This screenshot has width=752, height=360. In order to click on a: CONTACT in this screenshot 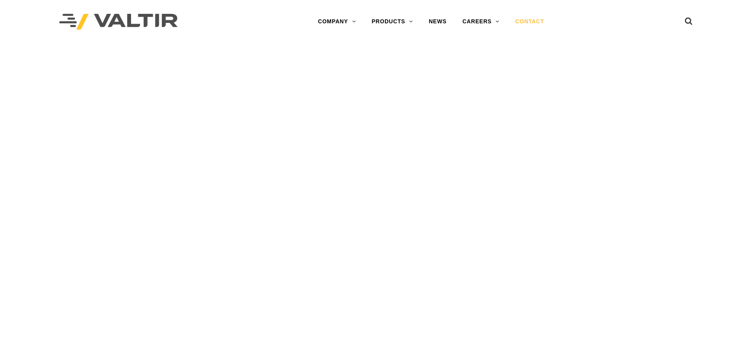, I will do `click(530, 22)`.